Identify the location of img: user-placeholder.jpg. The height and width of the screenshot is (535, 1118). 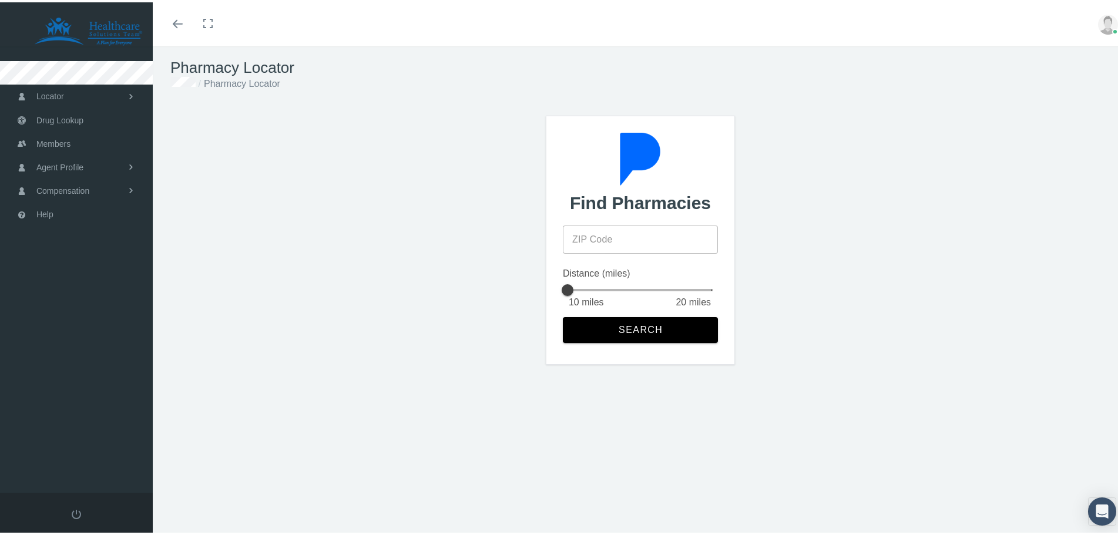
(1108, 22).